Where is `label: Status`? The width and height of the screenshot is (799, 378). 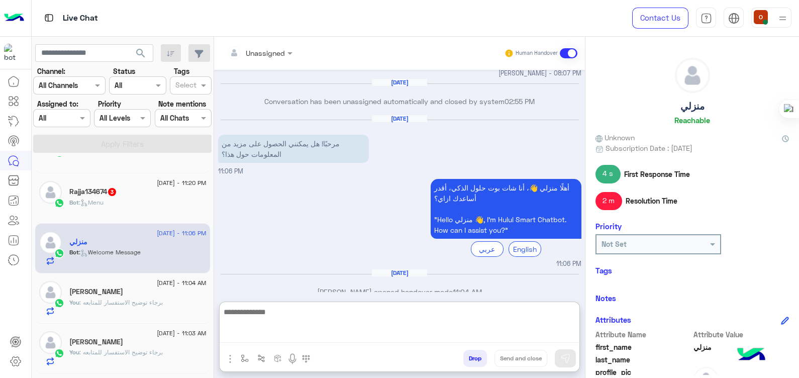
label: Status is located at coordinates (124, 71).